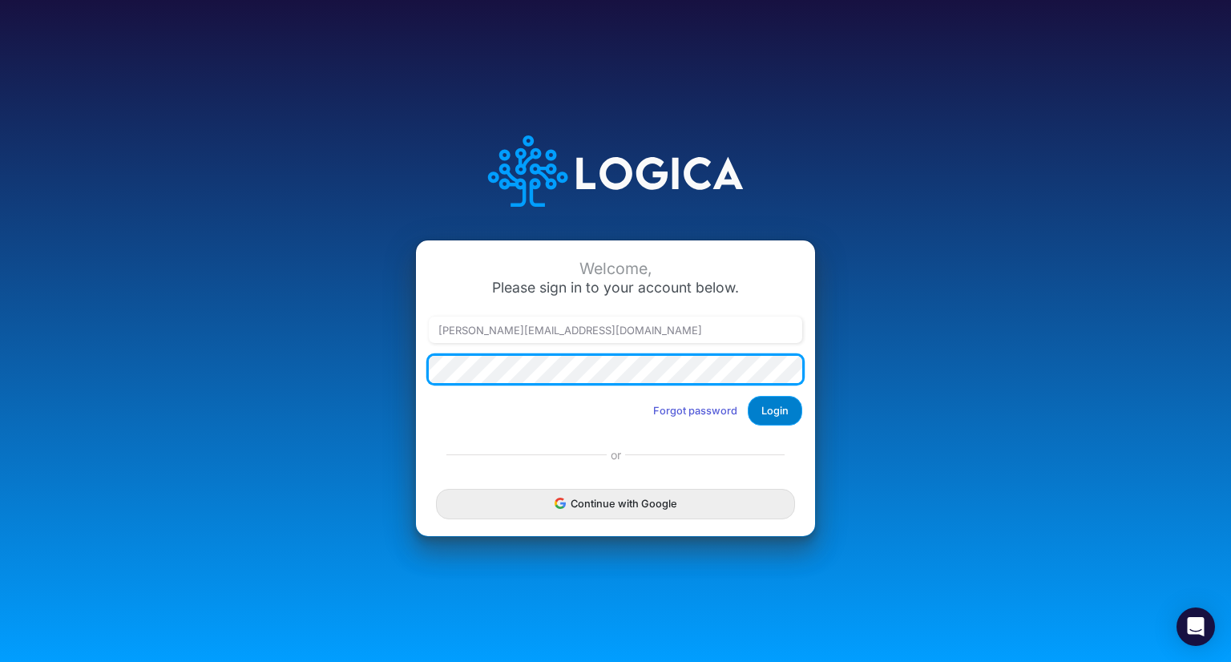 The width and height of the screenshot is (1231, 662). Describe the element at coordinates (1195, 627) in the screenshot. I see `div: Open Intercom Messenger` at that location.